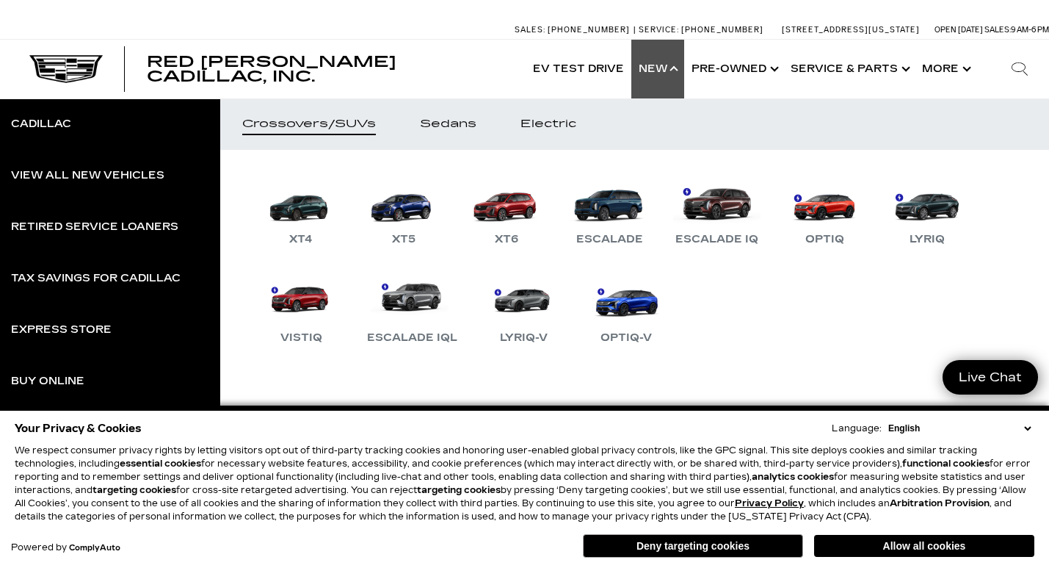  What do you see at coordinates (659, 29) in the screenshot?
I see `span: Service:` at bounding box center [659, 29].